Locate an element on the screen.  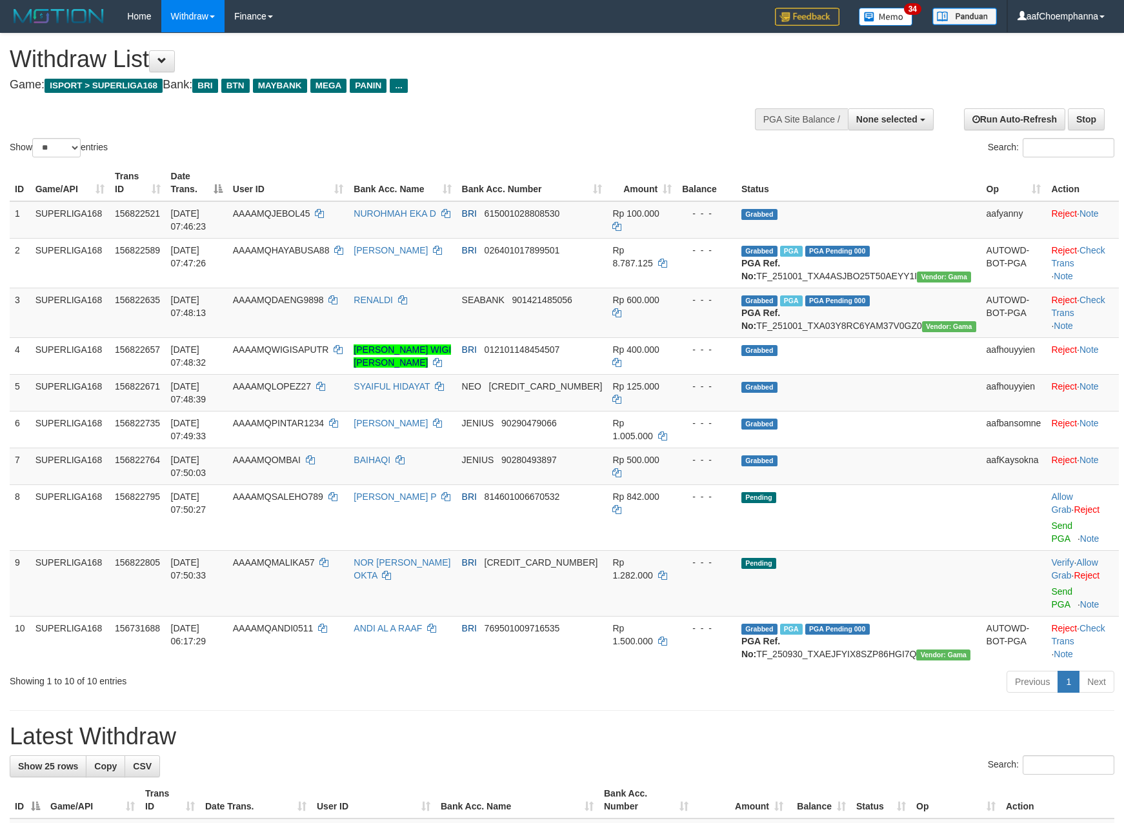
th: Bank Acc. Number: activate to sort column ascending is located at coordinates (646, 800).